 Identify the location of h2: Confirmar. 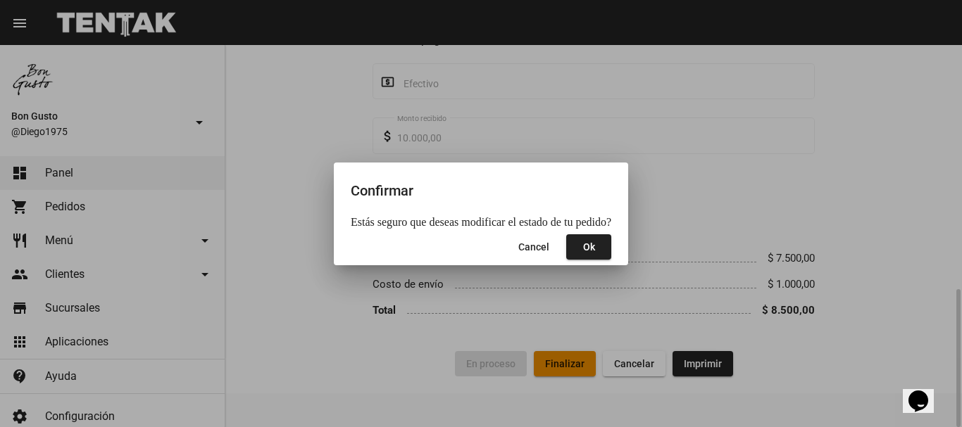
(481, 191).